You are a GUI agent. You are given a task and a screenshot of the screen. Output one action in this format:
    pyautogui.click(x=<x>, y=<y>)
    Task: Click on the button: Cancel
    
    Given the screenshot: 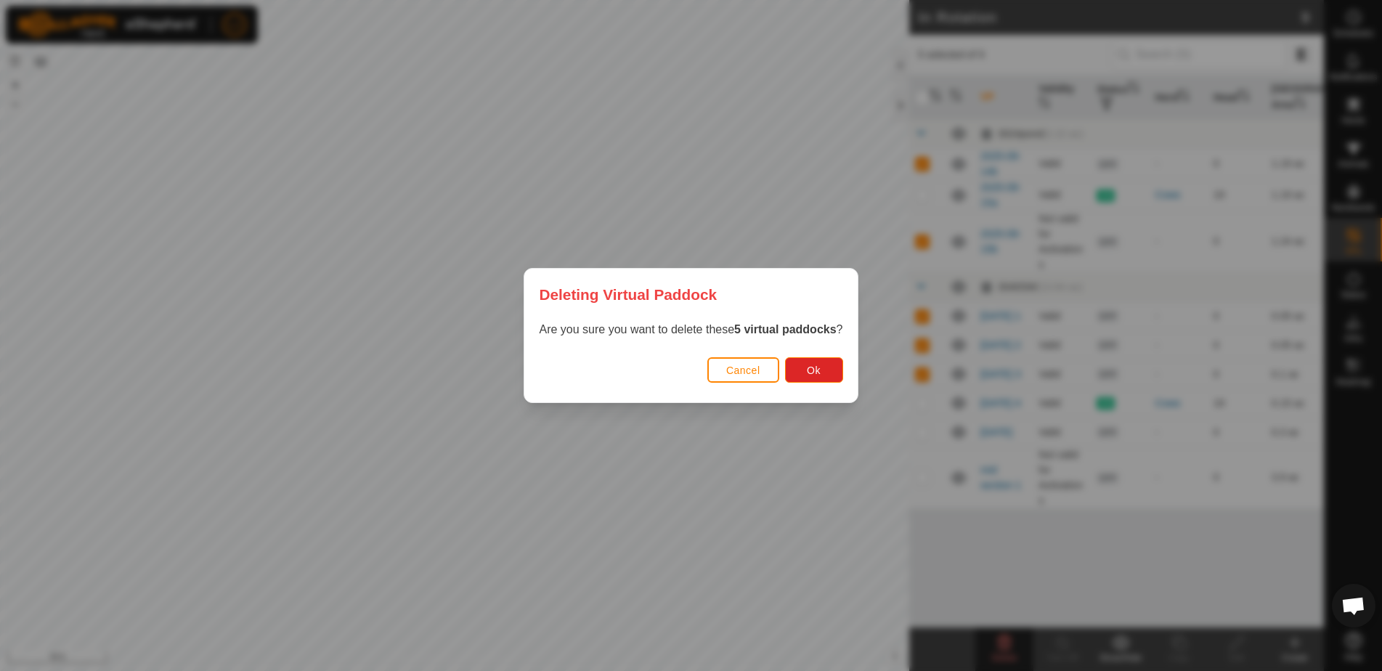 What is the action you would take?
    pyautogui.click(x=743, y=370)
    